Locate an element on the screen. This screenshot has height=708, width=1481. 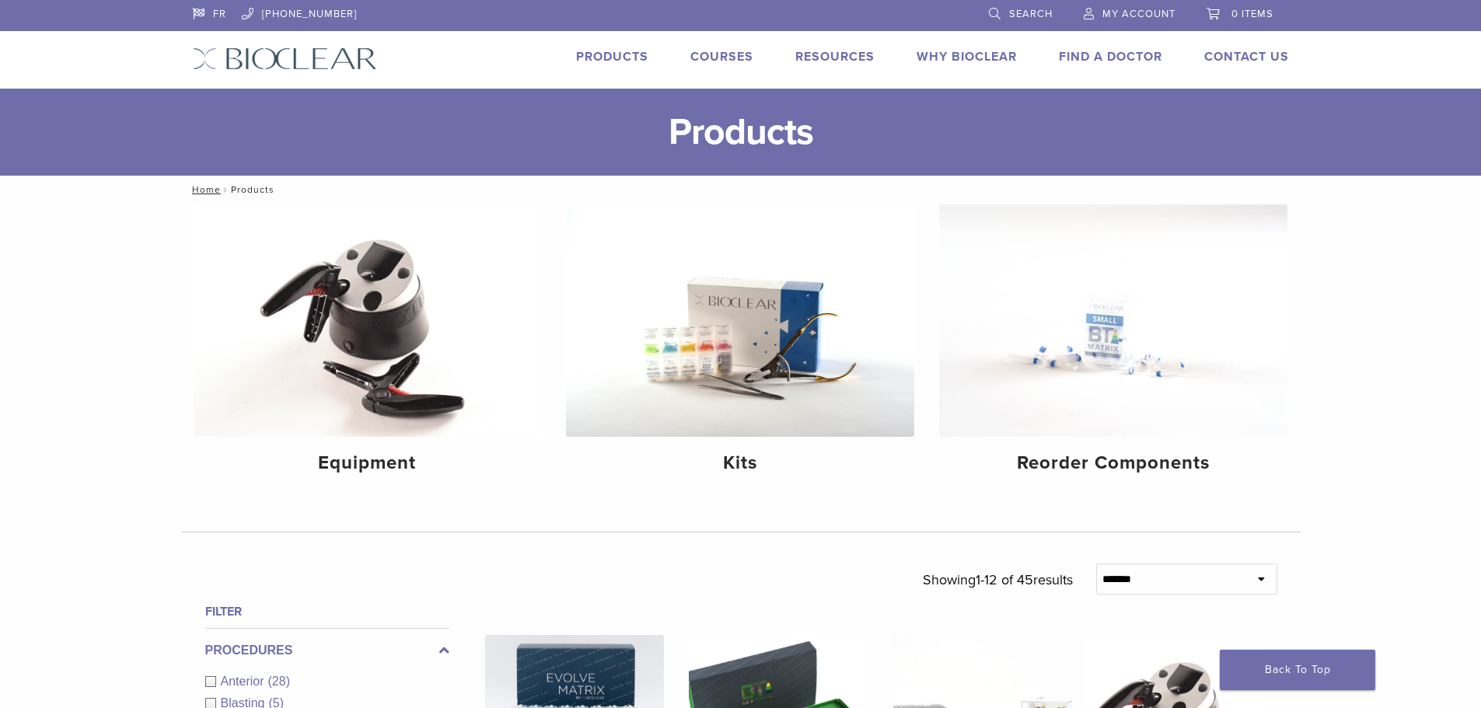
img: Reorder Components is located at coordinates (1113, 320).